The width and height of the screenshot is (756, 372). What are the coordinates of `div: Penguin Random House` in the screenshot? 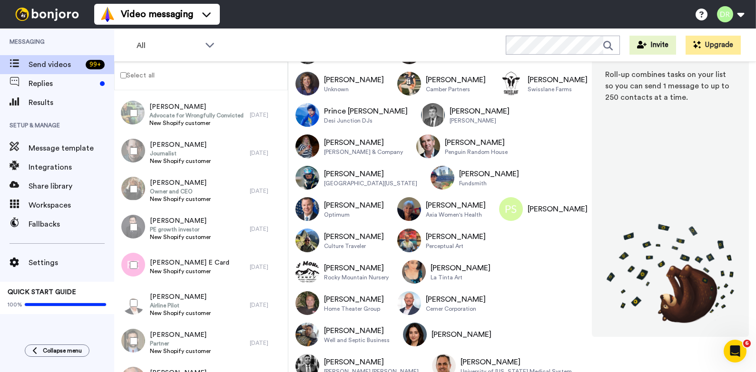 It's located at (476, 152).